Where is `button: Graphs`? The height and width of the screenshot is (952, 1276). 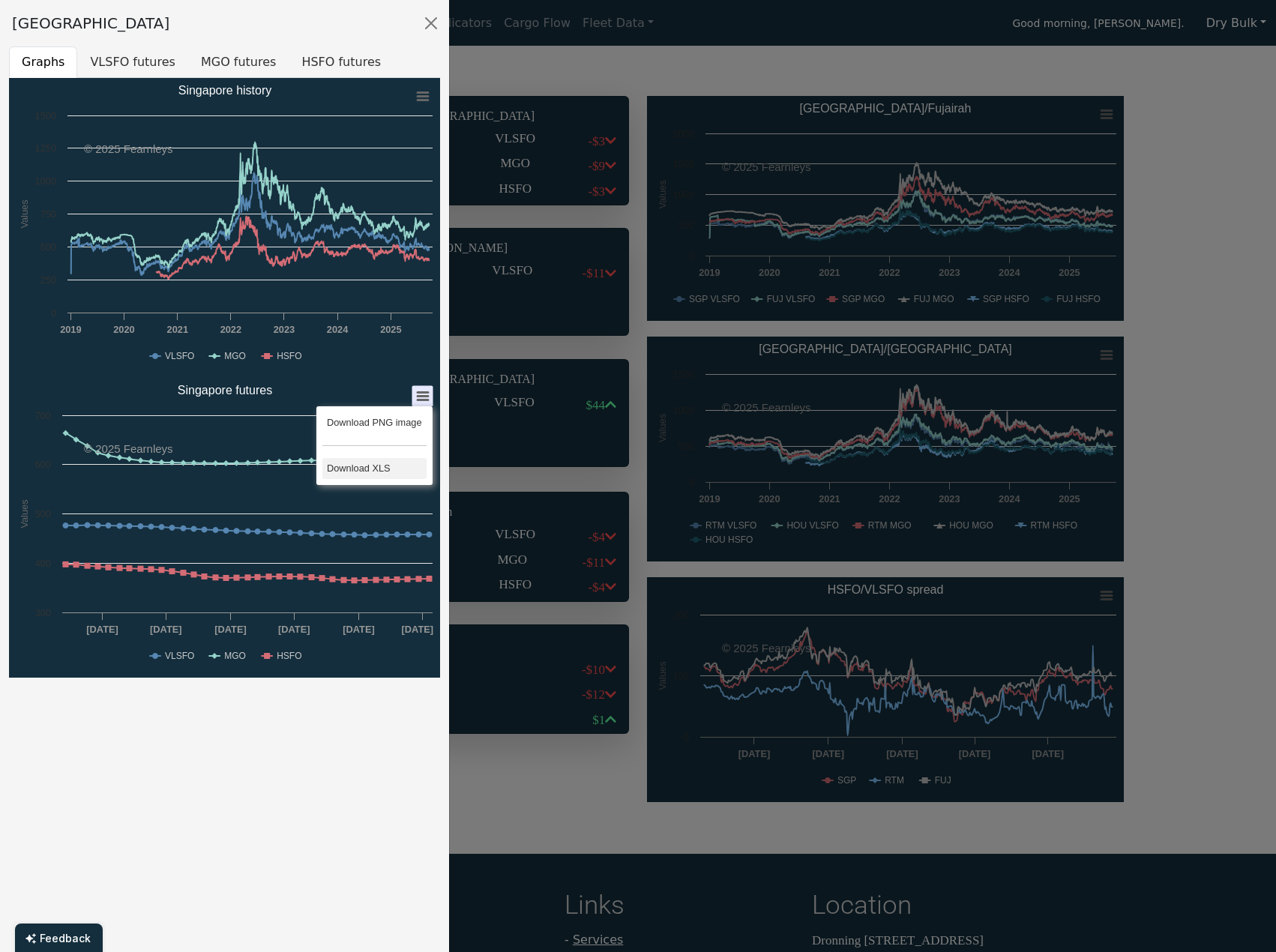 button: Graphs is located at coordinates (43, 62).